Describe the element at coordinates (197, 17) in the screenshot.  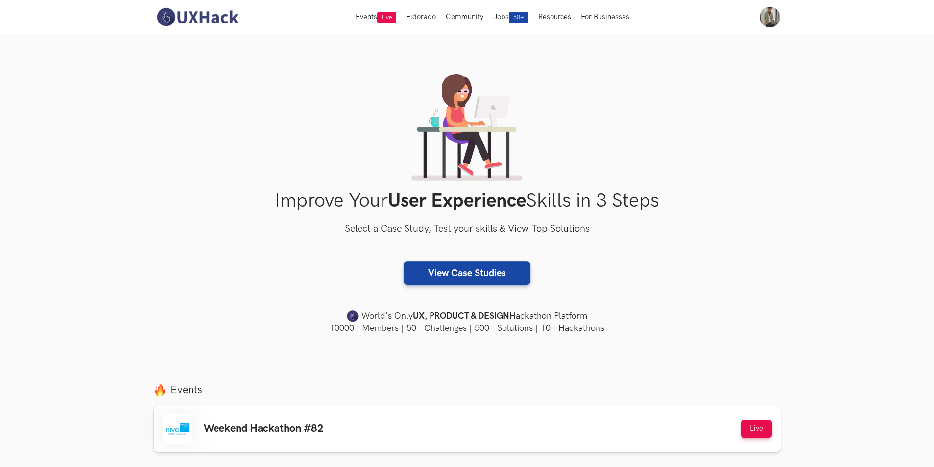
I see `img: UXHack-logo.png` at that location.